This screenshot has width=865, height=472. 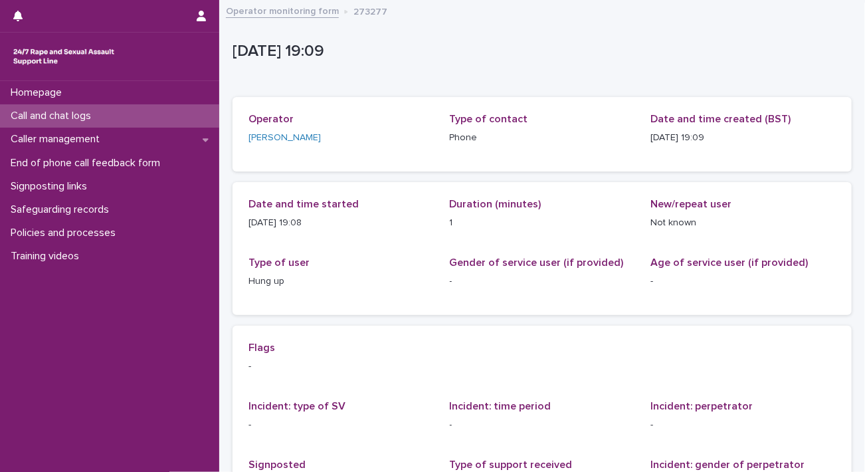 What do you see at coordinates (743, 223) in the screenshot?
I see `p: Not known` at bounding box center [743, 223].